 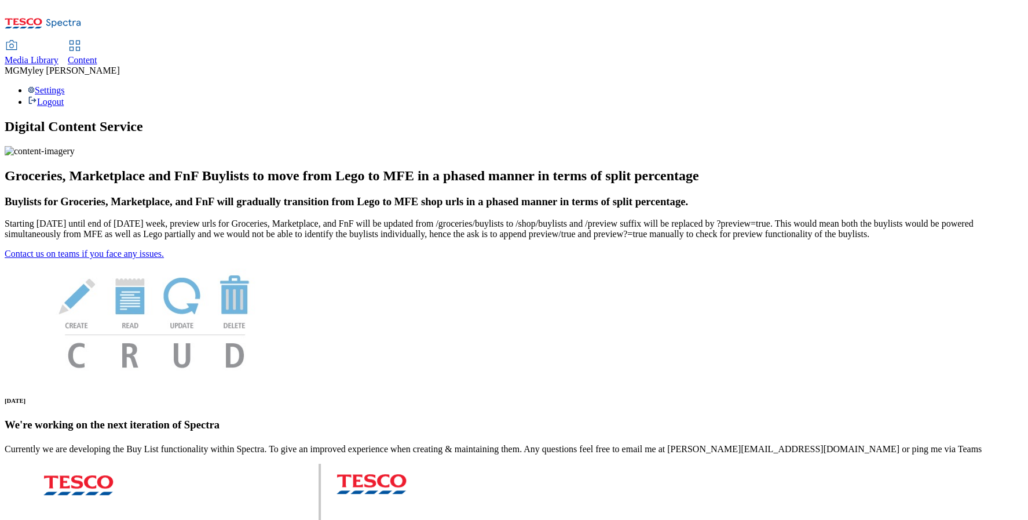 What do you see at coordinates (514, 202) in the screenshot?
I see `h3: Buylists for Groceries, Marketplace, and FnF will gradually transition from Lego to MFE shop urls...` at bounding box center [514, 202].